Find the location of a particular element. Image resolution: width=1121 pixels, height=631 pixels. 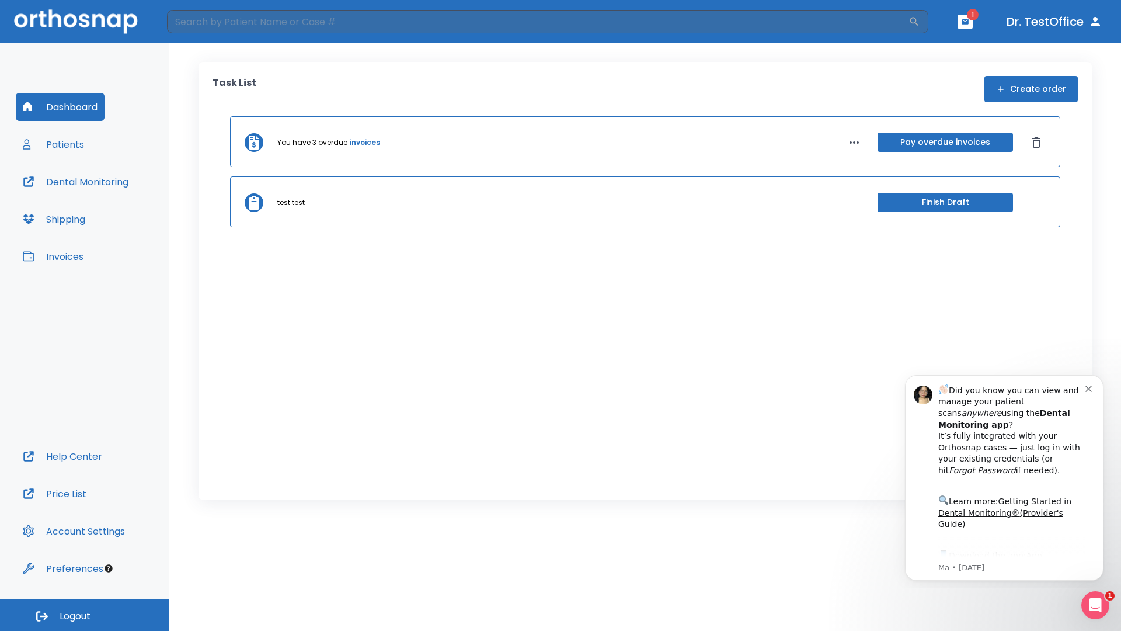

button: Shipping is located at coordinates (54, 219).